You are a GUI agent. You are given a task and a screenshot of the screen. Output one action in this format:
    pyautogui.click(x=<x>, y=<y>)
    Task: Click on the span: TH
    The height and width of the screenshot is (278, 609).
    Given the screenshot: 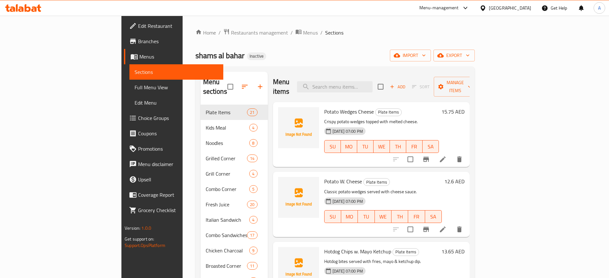 What is the action you would take?
    pyautogui.click(x=400, y=217)
    